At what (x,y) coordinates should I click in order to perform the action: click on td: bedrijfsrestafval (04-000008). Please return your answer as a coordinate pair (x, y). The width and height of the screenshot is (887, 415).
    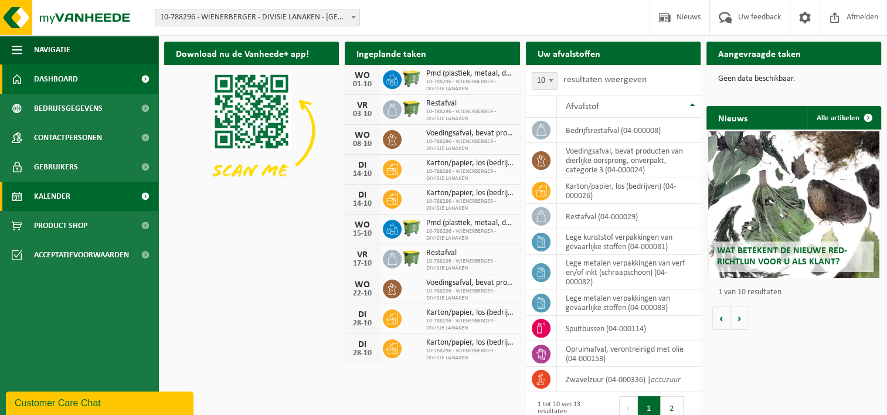
    Looking at the image, I should click on (628, 130).